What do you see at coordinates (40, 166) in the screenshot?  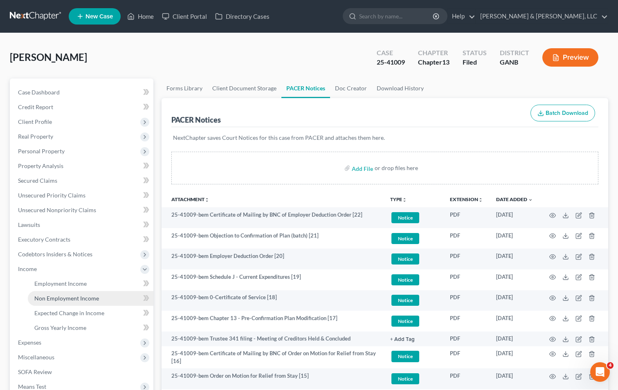 I see `span: Property Analysis` at bounding box center [40, 166].